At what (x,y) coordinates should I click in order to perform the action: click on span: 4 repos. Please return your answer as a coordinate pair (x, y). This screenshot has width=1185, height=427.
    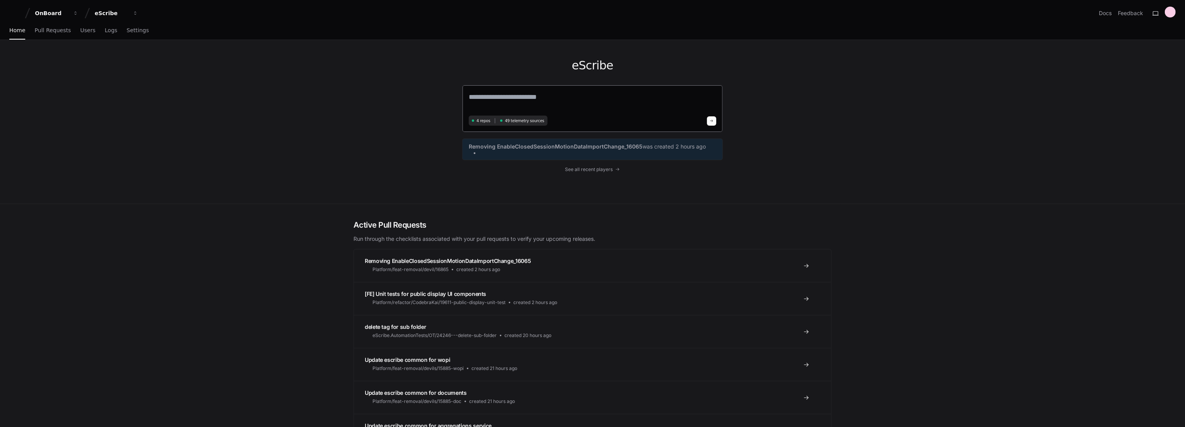
    Looking at the image, I should click on (484, 121).